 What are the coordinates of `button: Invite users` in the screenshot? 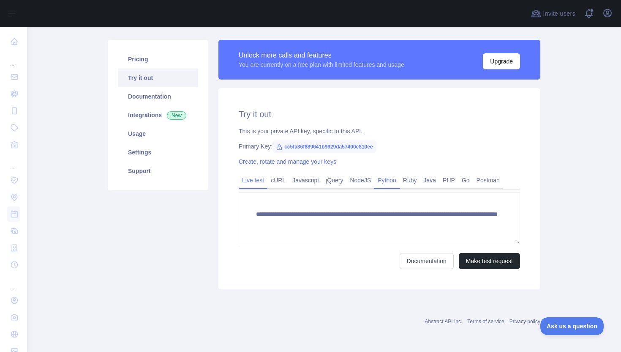 It's located at (553, 14).